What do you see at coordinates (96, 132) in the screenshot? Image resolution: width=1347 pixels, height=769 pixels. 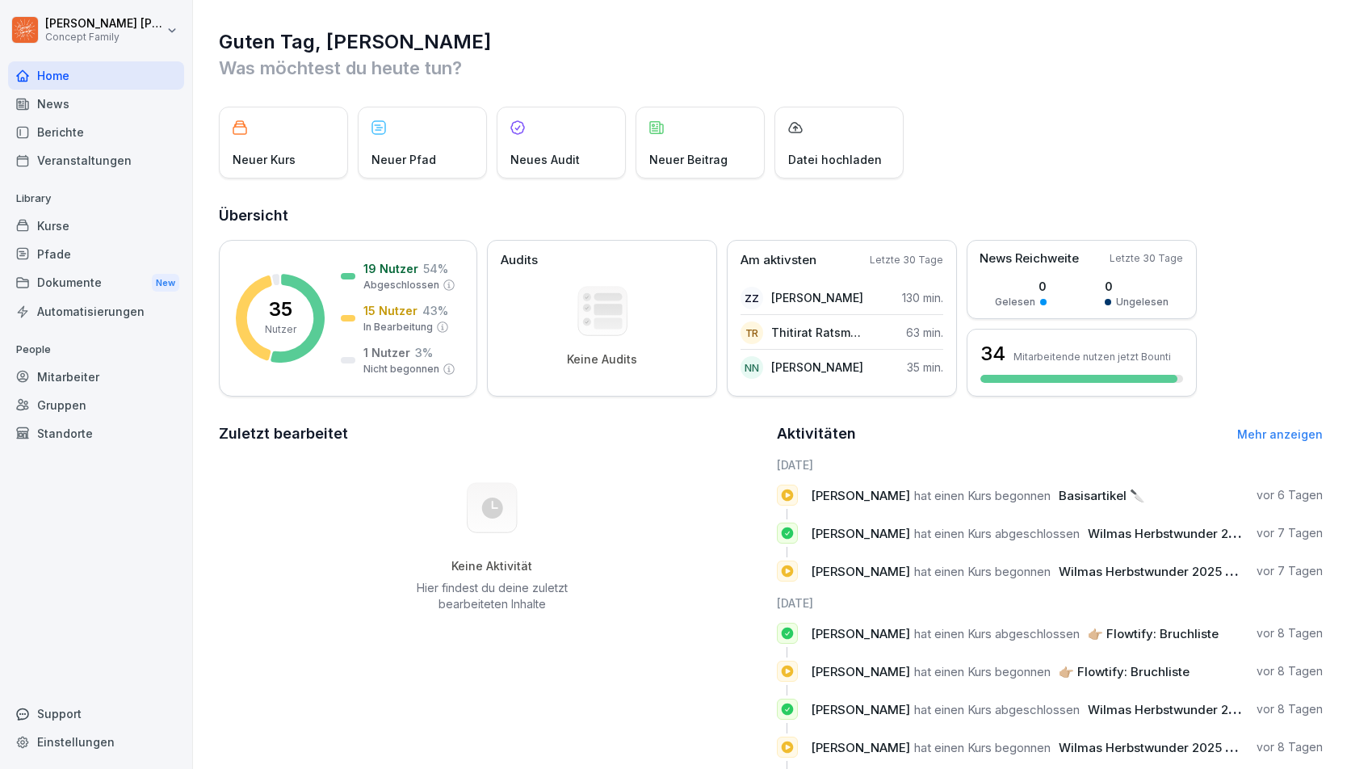 I see `div: Berichte` at bounding box center [96, 132].